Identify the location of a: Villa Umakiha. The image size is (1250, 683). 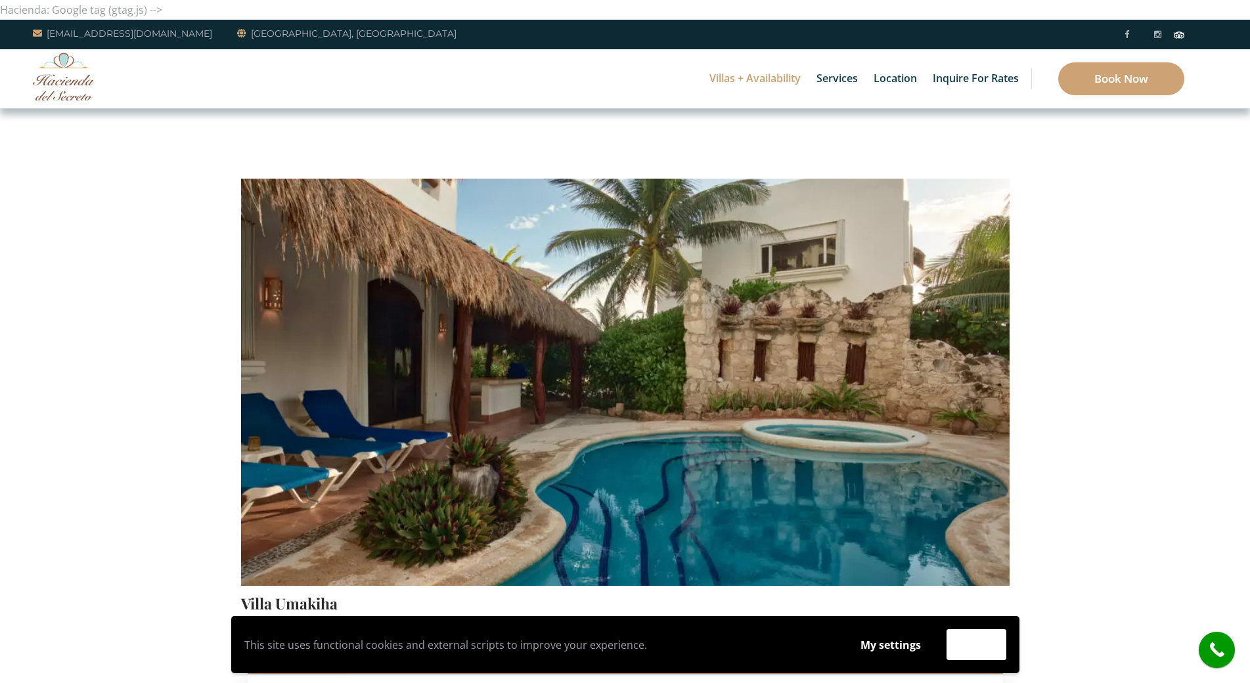
(289, 603).